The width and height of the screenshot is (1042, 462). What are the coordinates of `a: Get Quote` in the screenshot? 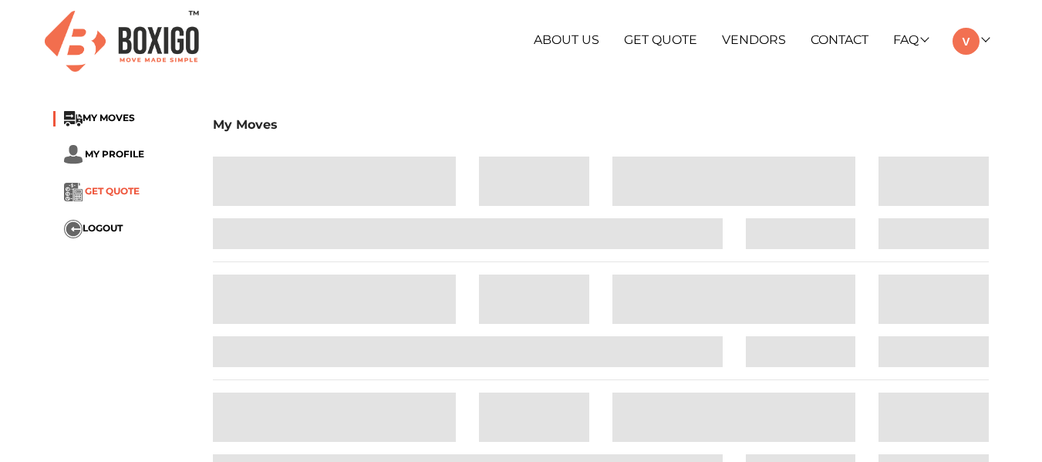 It's located at (660, 39).